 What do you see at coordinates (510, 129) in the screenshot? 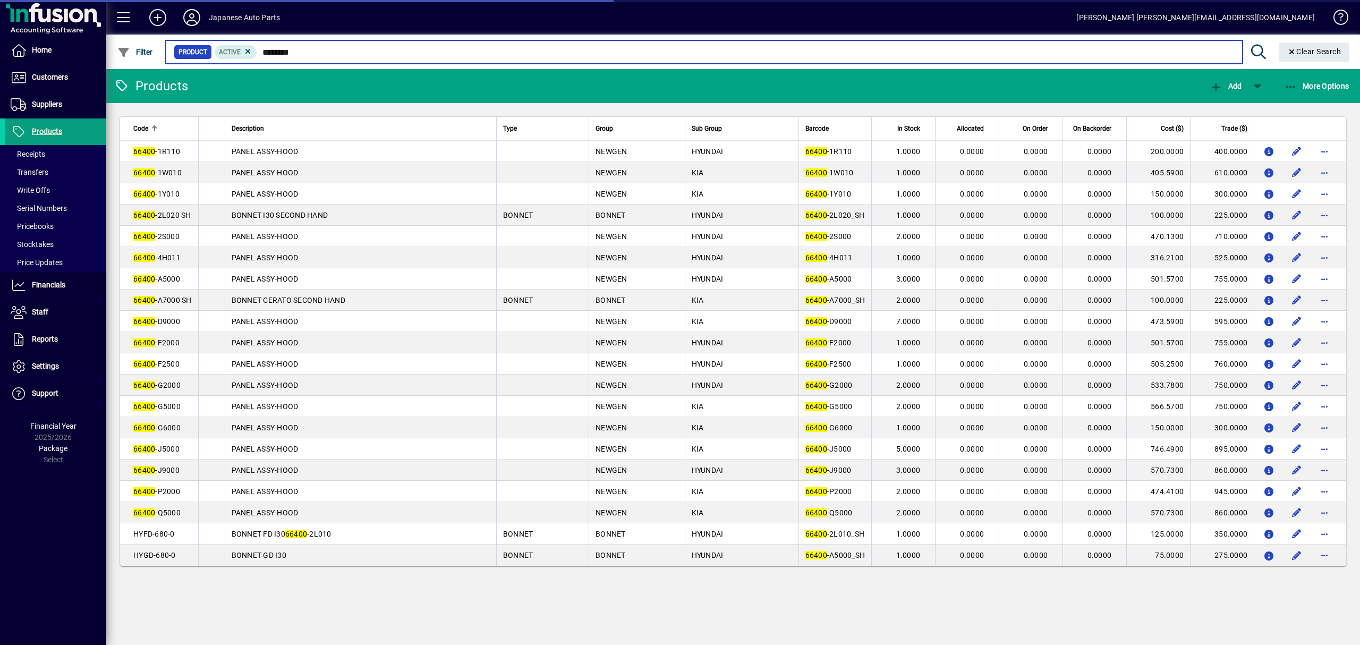
I see `span: Type` at bounding box center [510, 129].